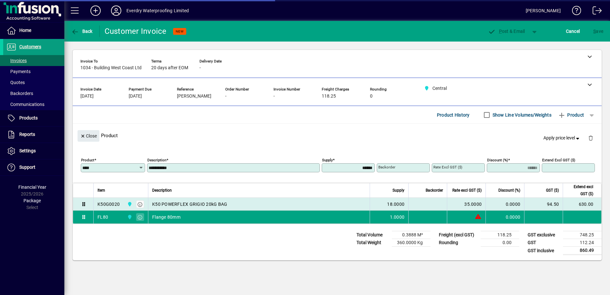  I want to click on button: Close, so click(88, 136).